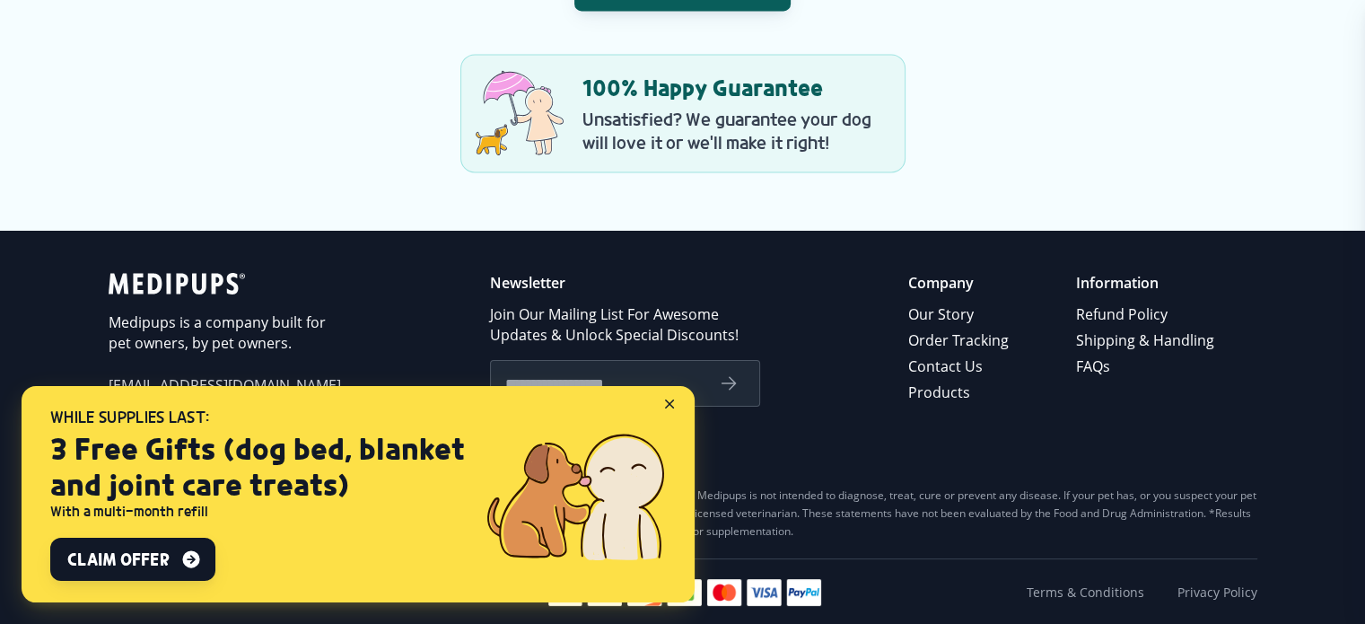 This screenshot has height=624, width=1365. What do you see at coordinates (960, 314) in the screenshot?
I see `a: Our Story` at bounding box center [960, 314].